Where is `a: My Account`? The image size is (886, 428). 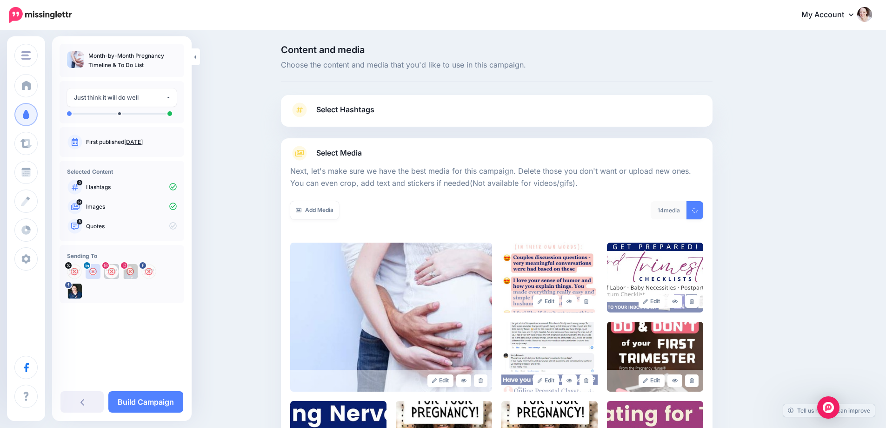 a: My Account is located at coordinates (832, 15).